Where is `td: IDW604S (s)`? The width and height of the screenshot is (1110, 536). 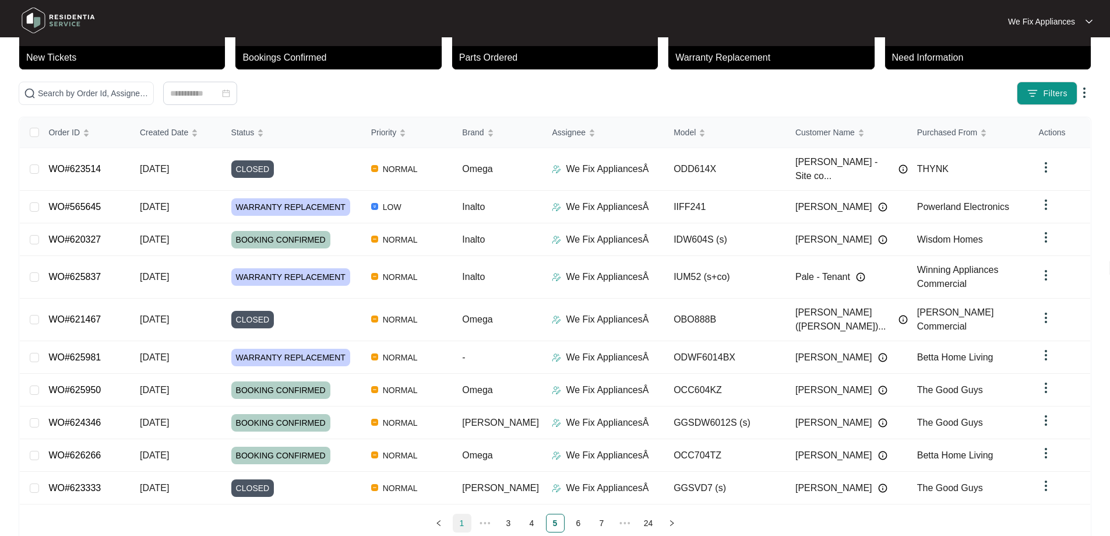 td: IDW604S (s) is located at coordinates (725, 240).